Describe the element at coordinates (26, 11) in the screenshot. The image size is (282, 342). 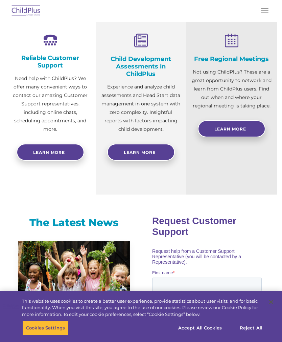
I see `img: ChildPlus by Procare Solutions` at that location.